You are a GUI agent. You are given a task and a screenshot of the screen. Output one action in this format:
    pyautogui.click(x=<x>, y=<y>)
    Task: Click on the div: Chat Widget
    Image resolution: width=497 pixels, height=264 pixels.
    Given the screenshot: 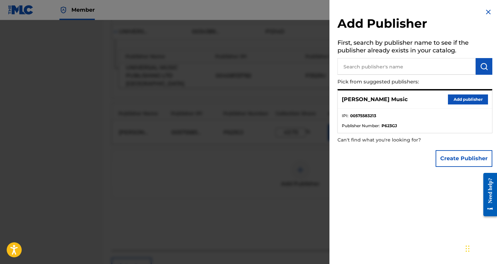 What is the action you would take?
    pyautogui.click(x=480, y=248)
    